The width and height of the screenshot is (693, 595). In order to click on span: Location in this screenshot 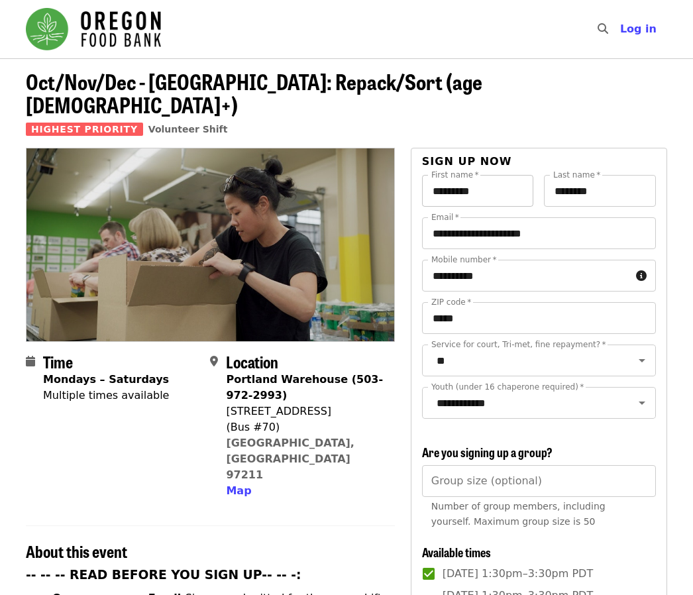, I will do `click(252, 361)`.